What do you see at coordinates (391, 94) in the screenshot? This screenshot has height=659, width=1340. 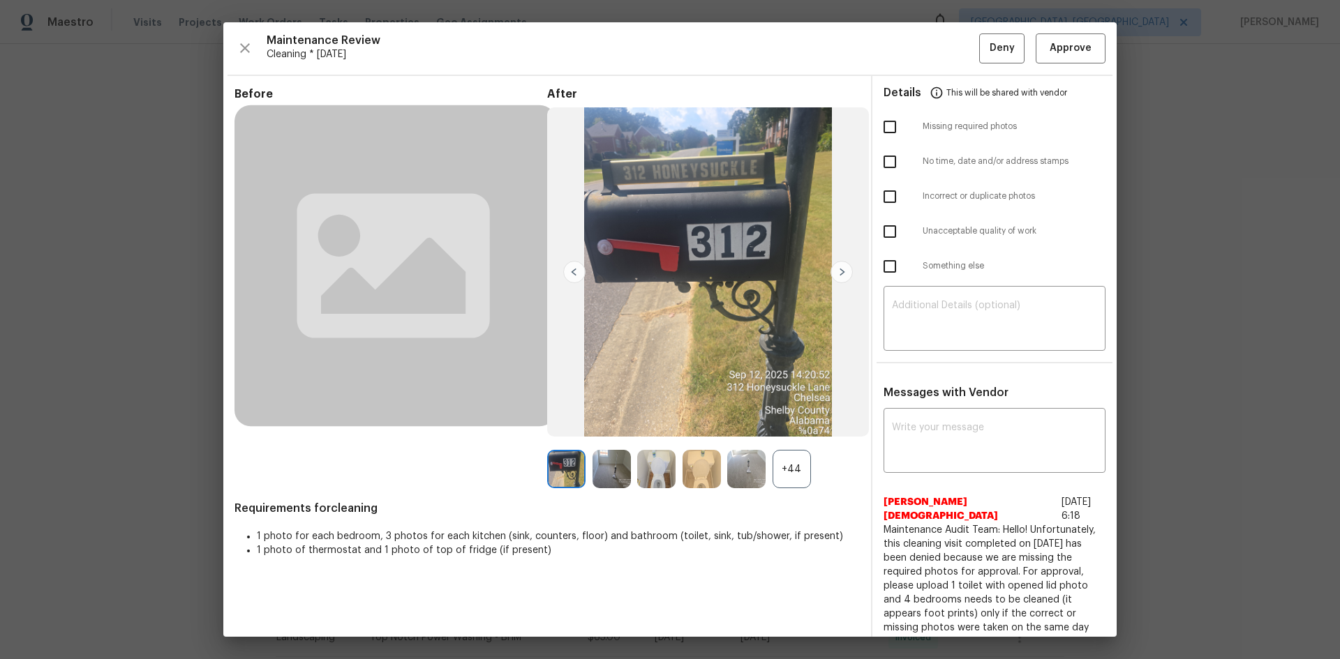 I see `span: Before` at bounding box center [391, 94].